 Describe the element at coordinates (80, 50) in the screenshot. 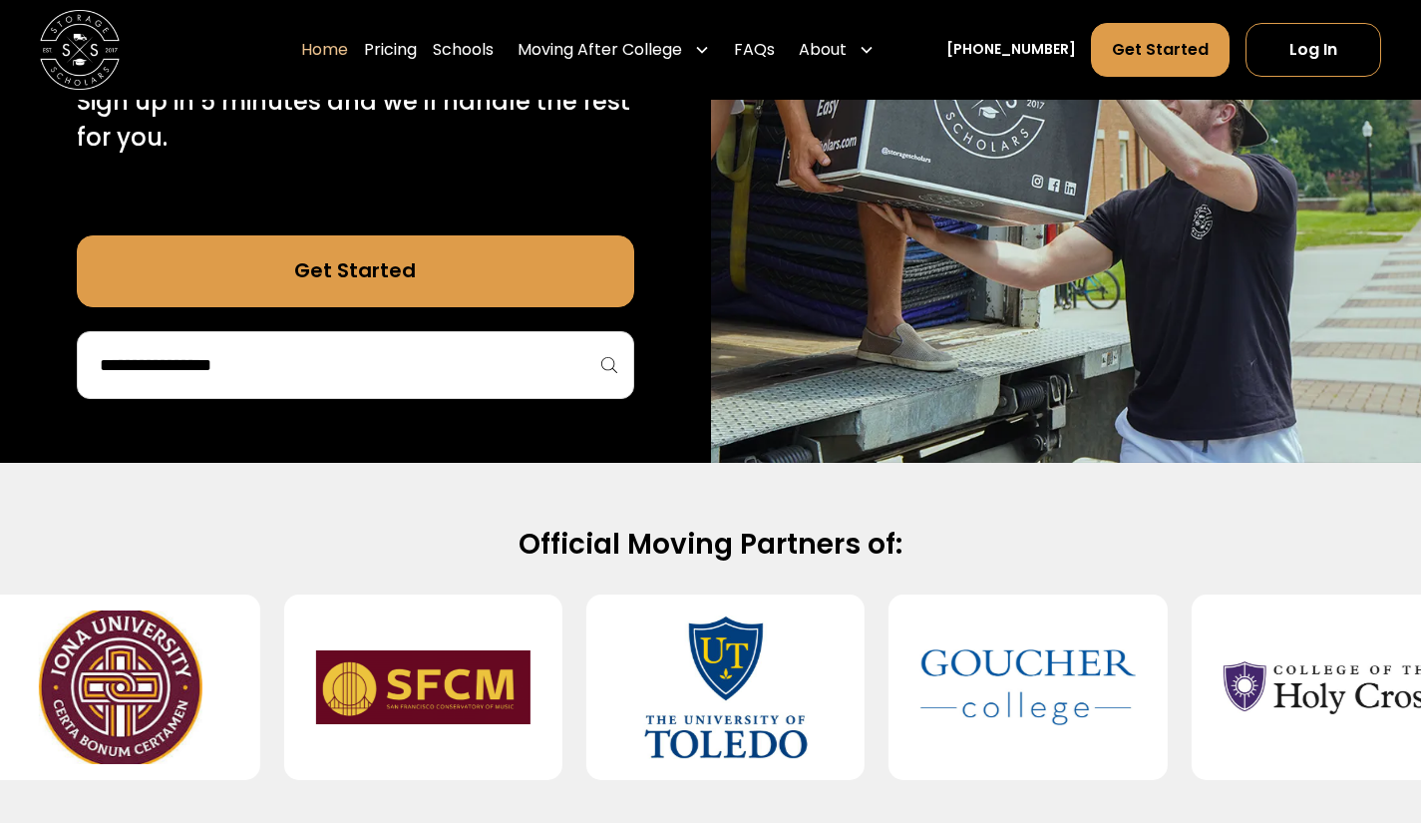

I see `img: Storage Scholars main logo` at that location.